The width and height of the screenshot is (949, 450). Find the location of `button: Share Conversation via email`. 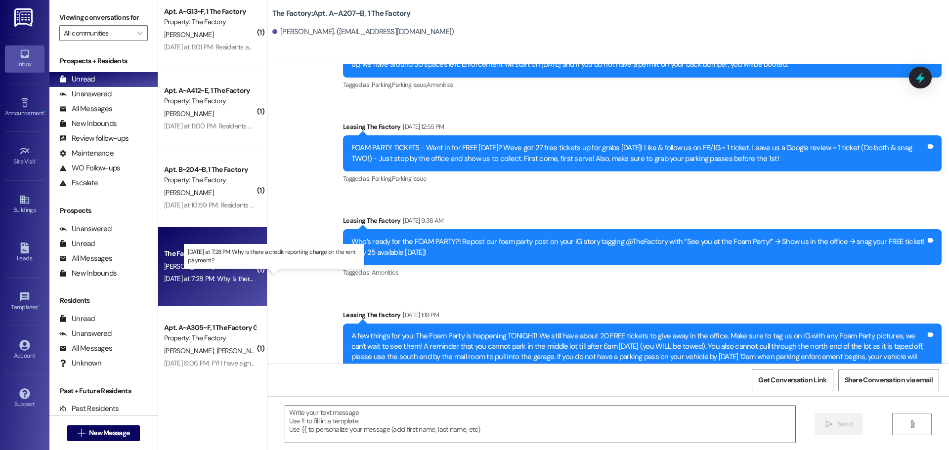

button: Share Conversation via email is located at coordinates (889, 380).